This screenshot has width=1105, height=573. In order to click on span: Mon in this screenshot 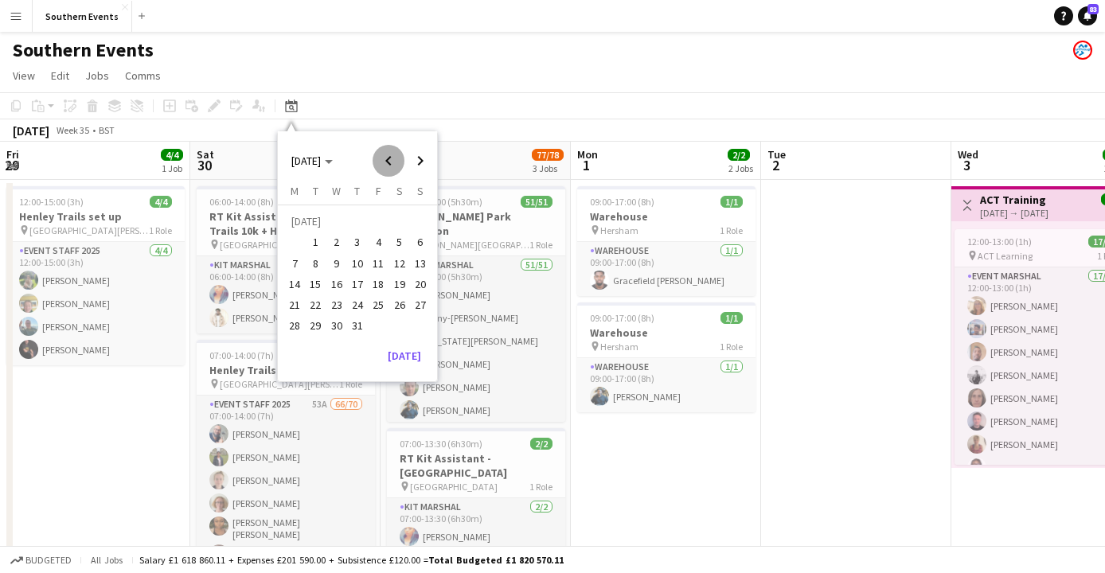, I will do `click(588, 155)`.